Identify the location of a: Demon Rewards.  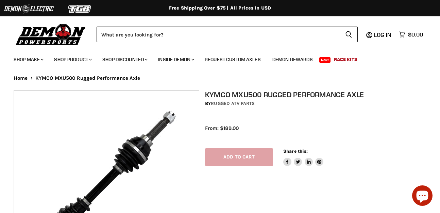
(293, 59).